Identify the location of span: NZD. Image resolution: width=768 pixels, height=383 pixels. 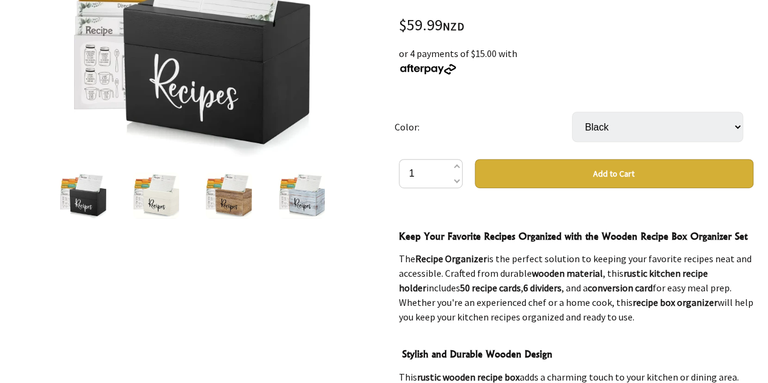
(453, 26).